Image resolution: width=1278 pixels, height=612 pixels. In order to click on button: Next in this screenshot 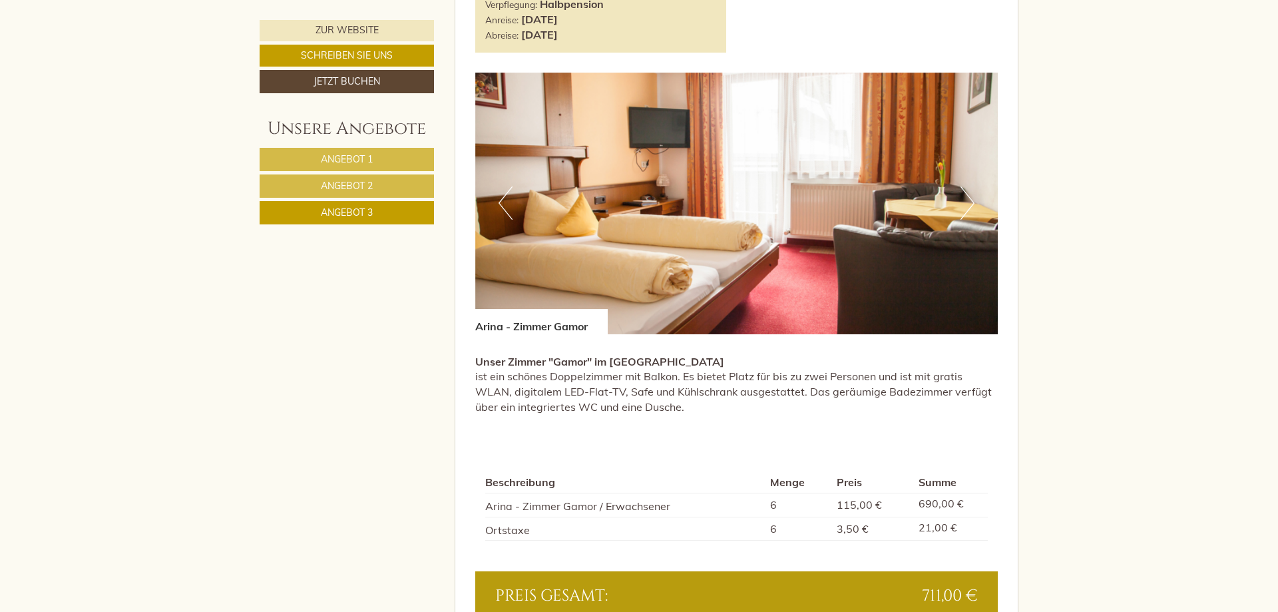, I will do `click(967, 203)`.